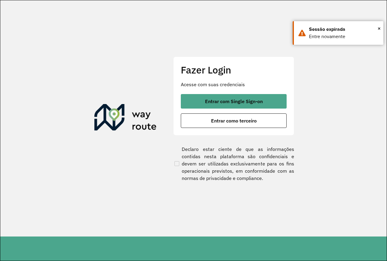 Image resolution: width=387 pixels, height=261 pixels. I want to click on img: Roteirizador AmbevTech, so click(126, 119).